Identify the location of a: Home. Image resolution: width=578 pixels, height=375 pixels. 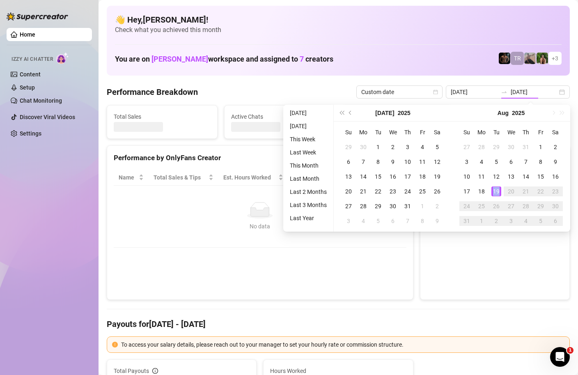
(28, 34).